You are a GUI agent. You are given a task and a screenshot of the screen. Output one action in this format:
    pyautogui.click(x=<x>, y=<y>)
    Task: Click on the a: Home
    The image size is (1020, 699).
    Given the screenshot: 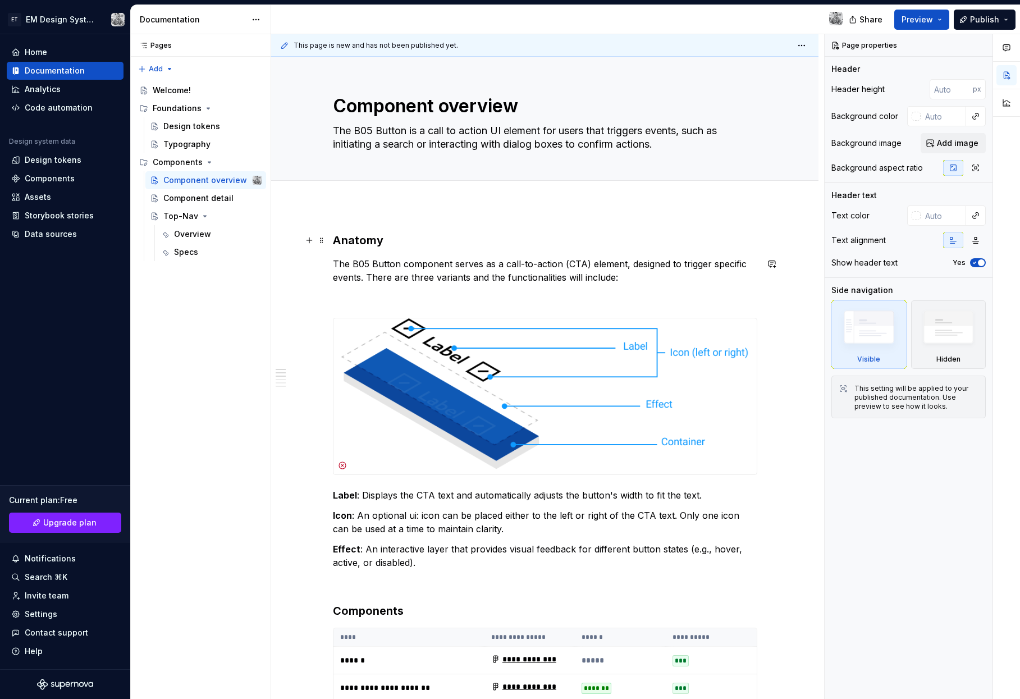 What is the action you would take?
    pyautogui.click(x=65, y=52)
    